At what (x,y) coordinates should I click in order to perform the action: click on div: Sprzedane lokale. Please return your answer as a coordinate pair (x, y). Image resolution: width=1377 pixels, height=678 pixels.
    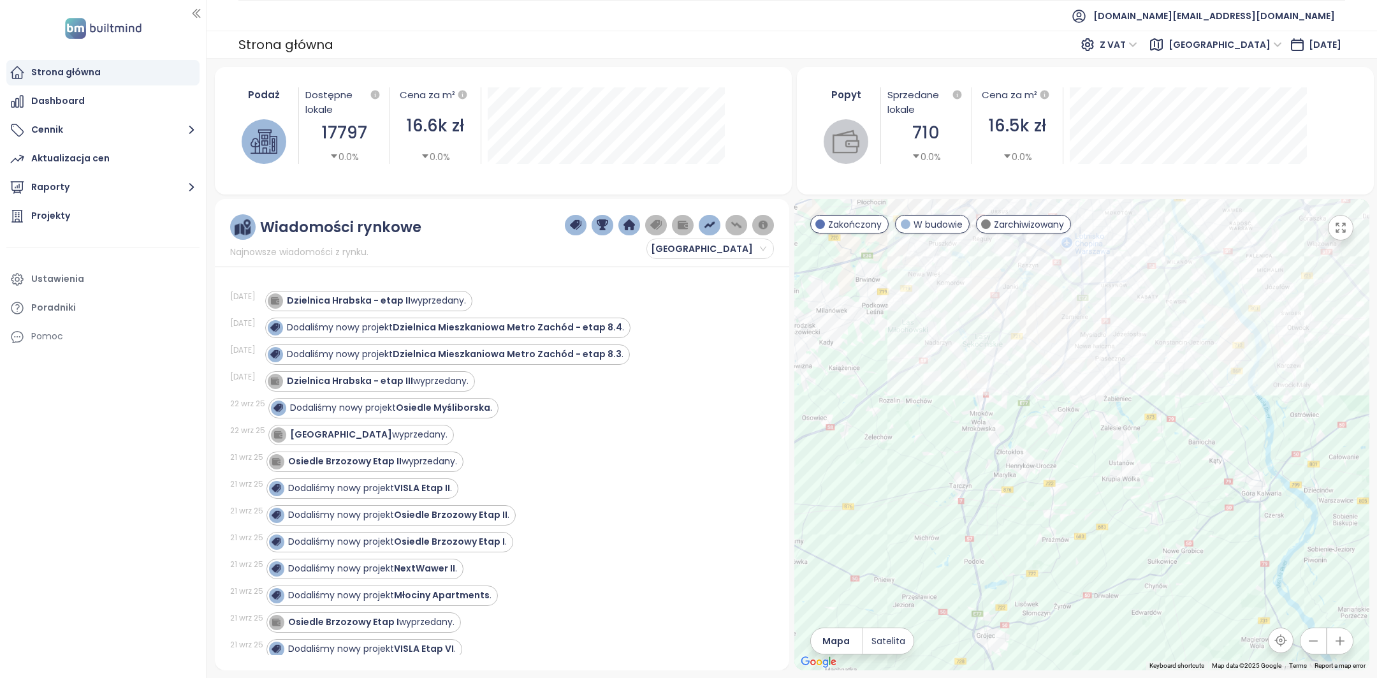
    Looking at the image, I should click on (926, 102).